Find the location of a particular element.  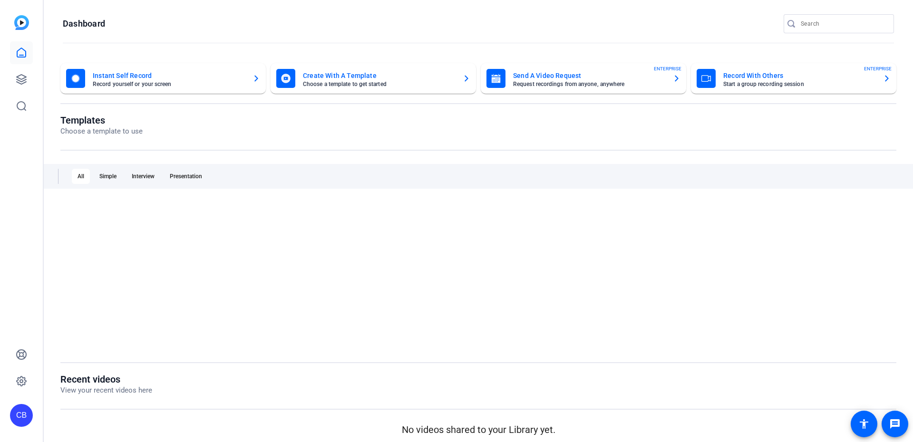

mat-card-subtitle: Record yourself or your screen is located at coordinates (169, 84).